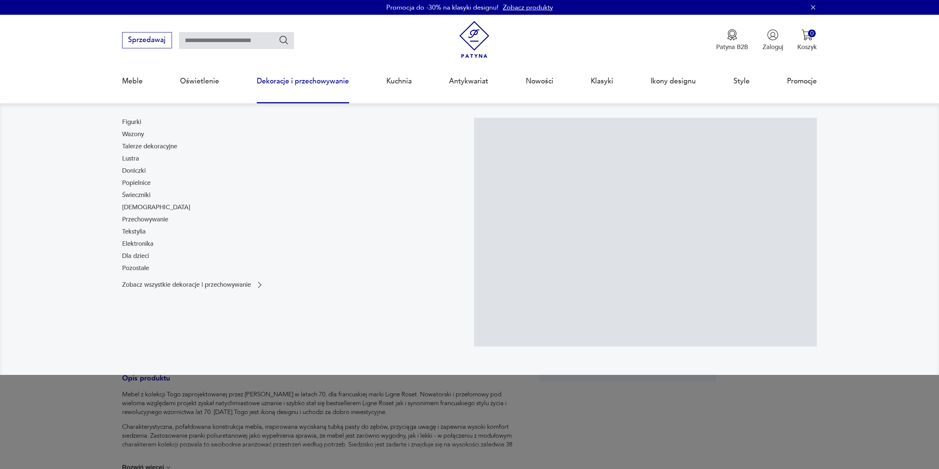  Describe the element at coordinates (673, 81) in the screenshot. I see `a: Ikony designu` at that location.